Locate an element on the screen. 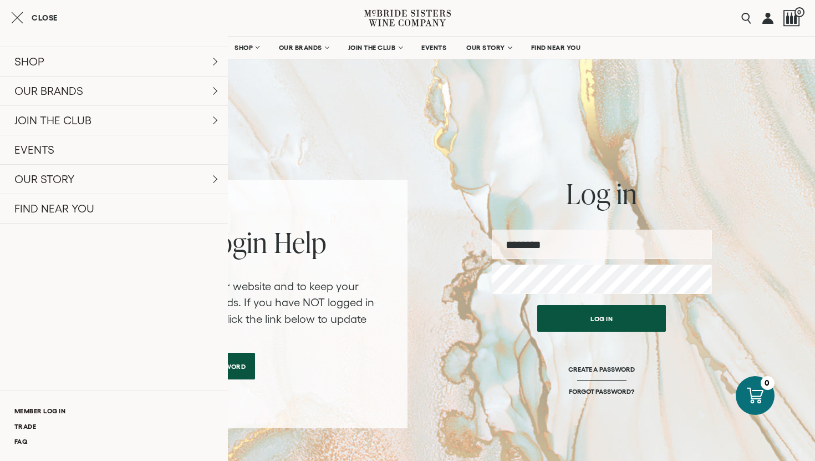  div: 0 is located at coordinates (768, 383).